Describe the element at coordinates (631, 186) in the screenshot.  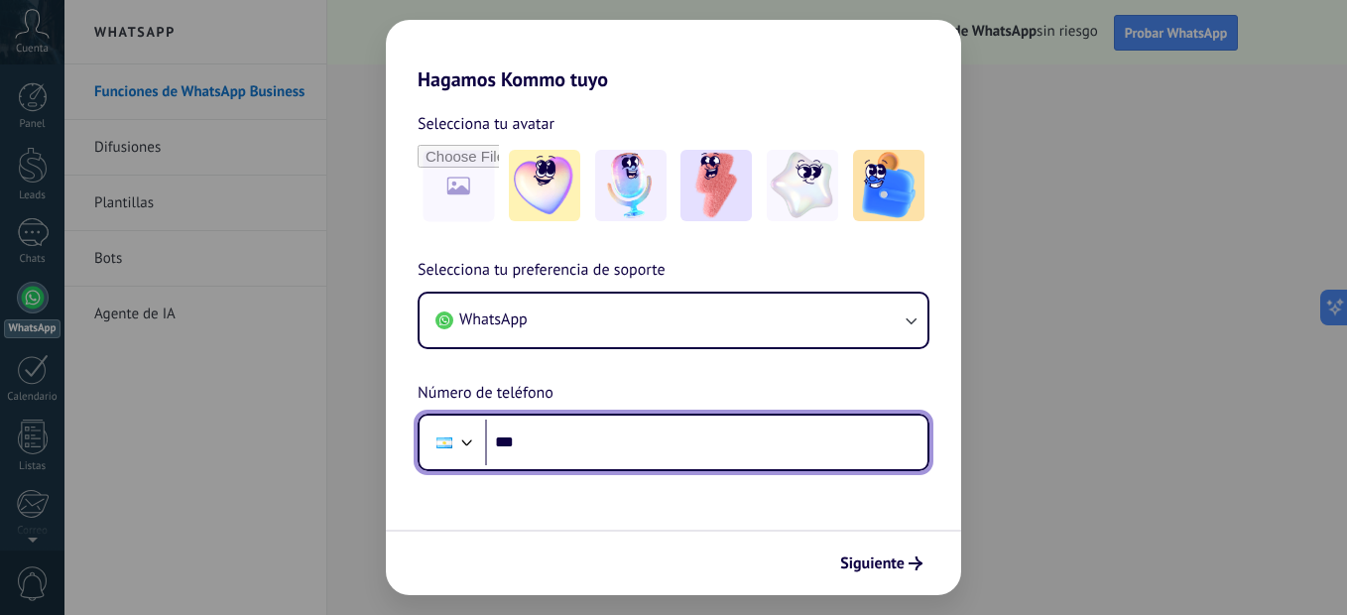
I see `img: -2.jpeg` at that location.